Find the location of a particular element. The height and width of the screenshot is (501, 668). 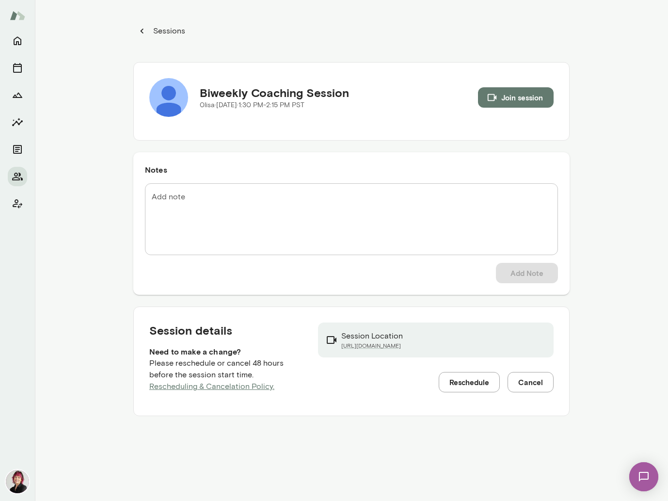

h6: Notes is located at coordinates (351, 170).